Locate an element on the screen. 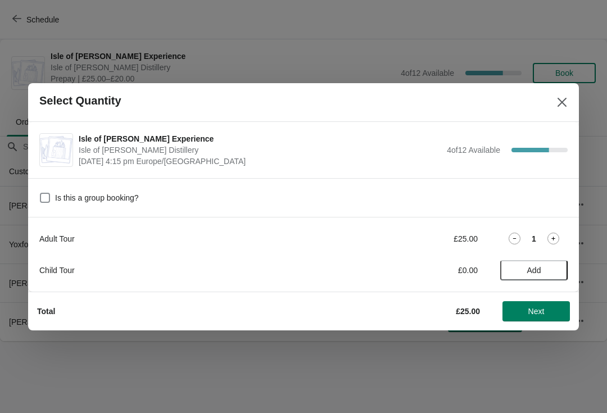  h2: Select Quantity is located at coordinates (80, 101).